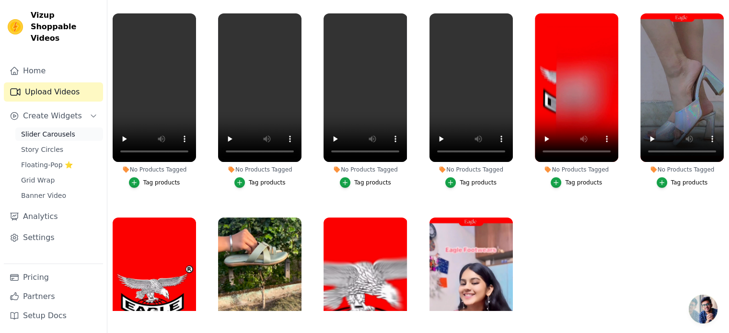  I want to click on a: Home, so click(53, 71).